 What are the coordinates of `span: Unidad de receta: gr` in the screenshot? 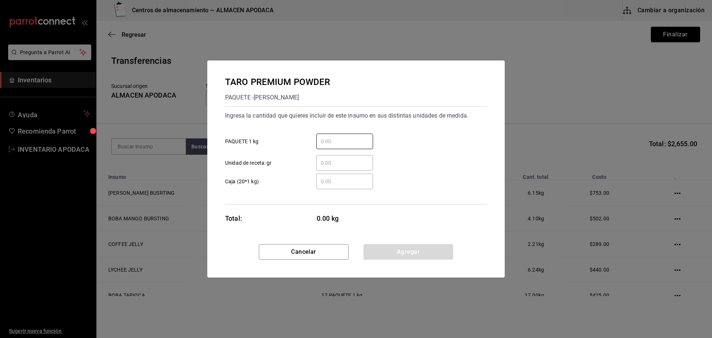 It's located at (248, 163).